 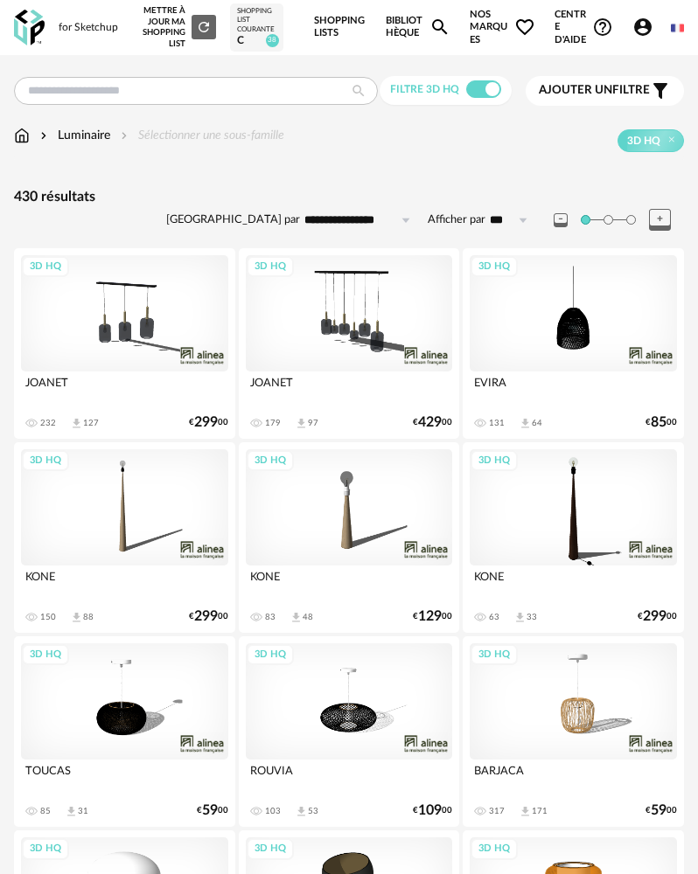 What do you see at coordinates (660, 91) in the screenshot?
I see `span: Filter icon` at bounding box center [660, 91].